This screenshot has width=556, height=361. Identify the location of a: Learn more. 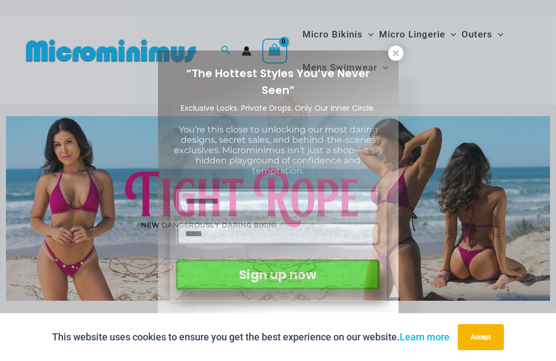
(424, 336).